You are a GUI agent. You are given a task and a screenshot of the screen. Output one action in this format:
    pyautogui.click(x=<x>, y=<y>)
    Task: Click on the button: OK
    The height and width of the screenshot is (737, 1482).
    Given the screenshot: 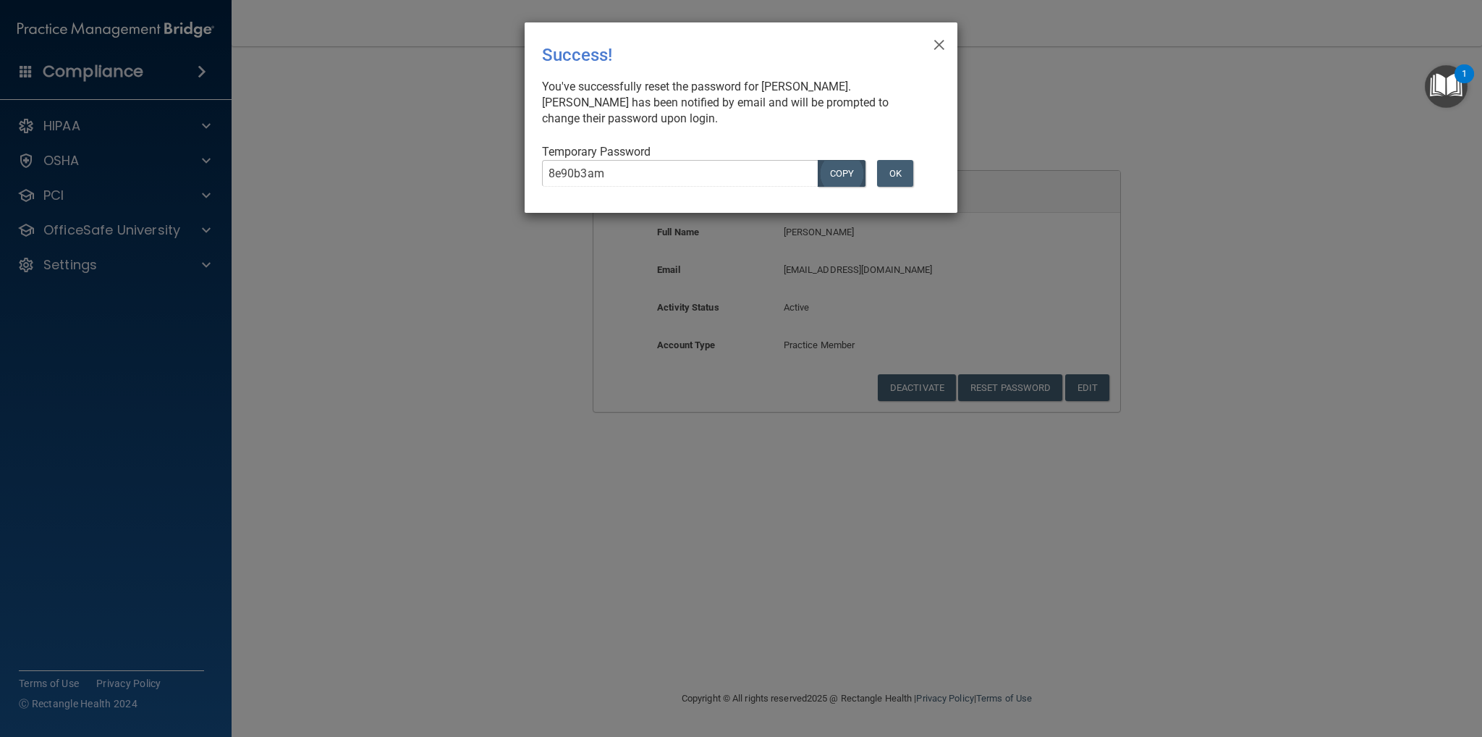 What is the action you would take?
    pyautogui.click(x=895, y=173)
    